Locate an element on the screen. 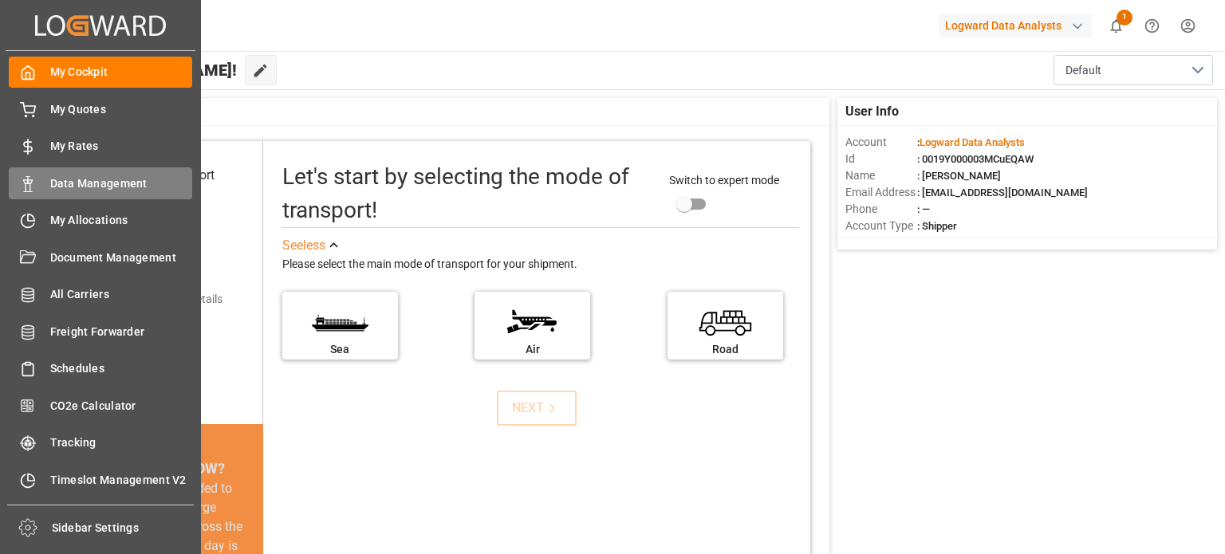 The width and height of the screenshot is (1225, 554). a: Timeslot Management V2 is located at coordinates (101, 479).